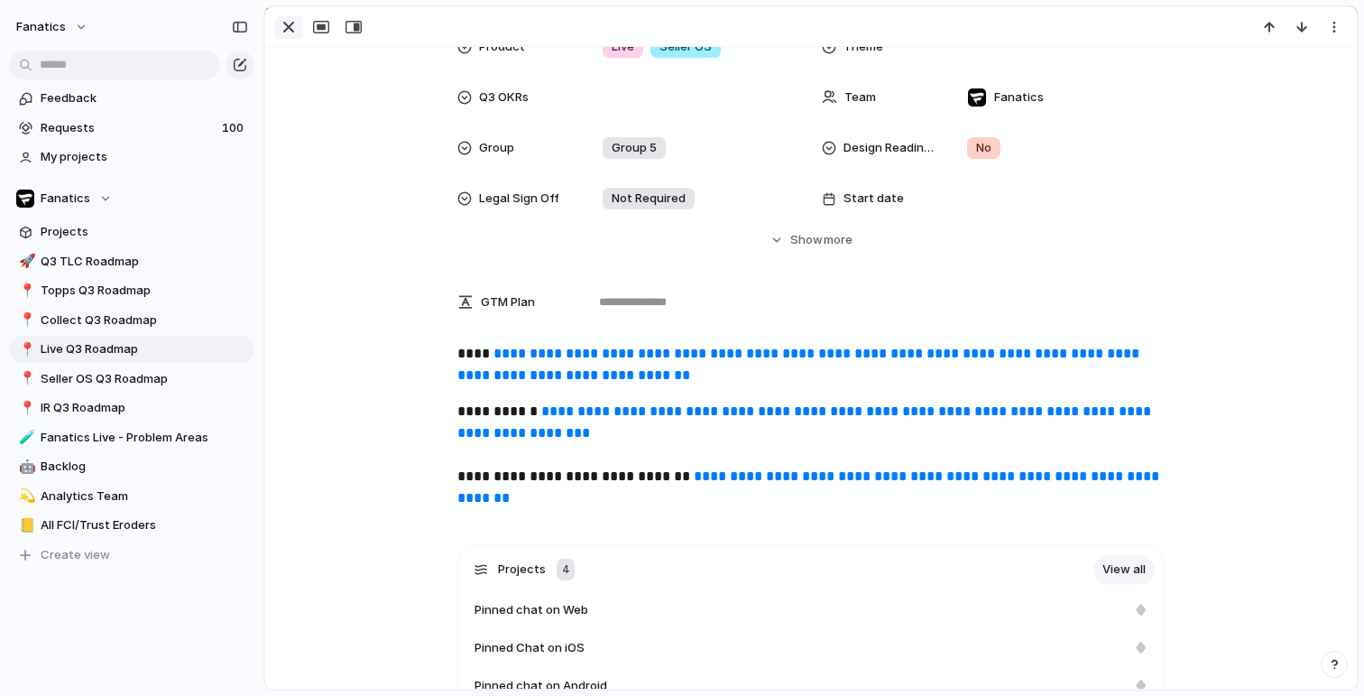  What do you see at coordinates (132, 525) in the screenshot?
I see `a: 📒All FCI/Trust Eroders` at bounding box center [132, 525].